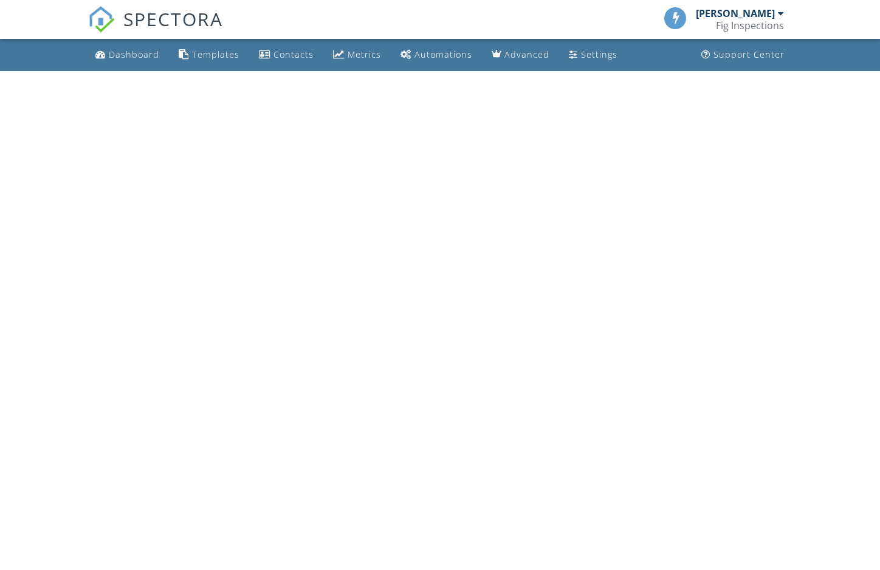 The width and height of the screenshot is (880, 570). What do you see at coordinates (102, 19) in the screenshot?
I see `img: The Best Home Inspection Software - Spectora` at bounding box center [102, 19].